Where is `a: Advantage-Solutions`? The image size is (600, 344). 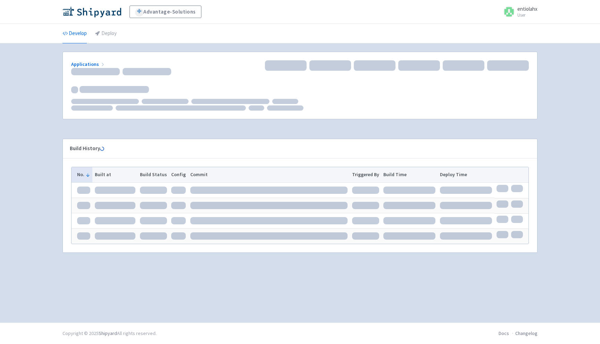
a: Advantage-Solutions is located at coordinates (165, 12).